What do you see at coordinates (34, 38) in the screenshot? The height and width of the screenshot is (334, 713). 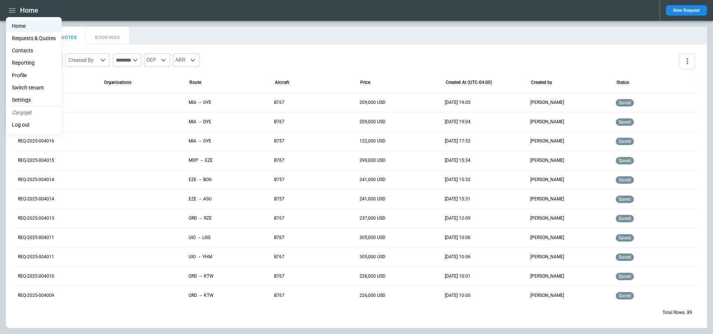 I see `a: Requests & Quotes` at bounding box center [34, 38].